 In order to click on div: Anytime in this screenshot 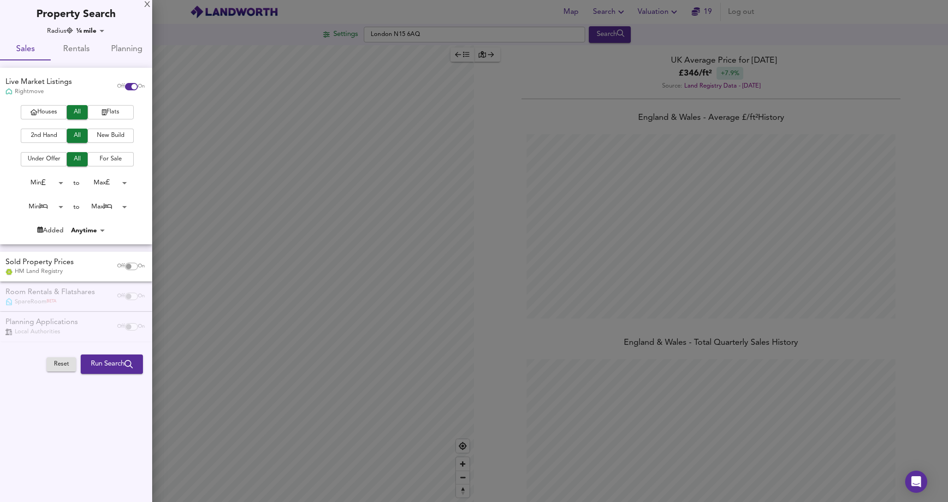, I will do `click(88, 231)`.